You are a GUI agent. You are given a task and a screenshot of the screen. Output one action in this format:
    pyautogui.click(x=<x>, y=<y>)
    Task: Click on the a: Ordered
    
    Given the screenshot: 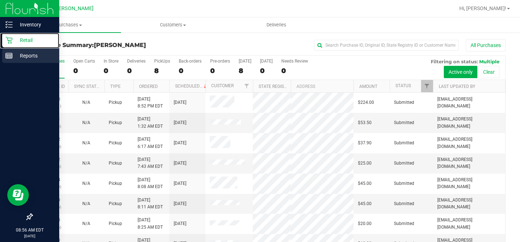 What is the action you would take?
    pyautogui.click(x=148, y=86)
    